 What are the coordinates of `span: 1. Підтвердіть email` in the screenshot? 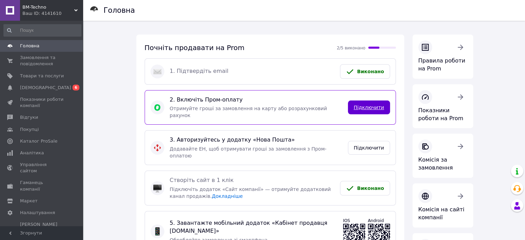 It's located at (252, 71).